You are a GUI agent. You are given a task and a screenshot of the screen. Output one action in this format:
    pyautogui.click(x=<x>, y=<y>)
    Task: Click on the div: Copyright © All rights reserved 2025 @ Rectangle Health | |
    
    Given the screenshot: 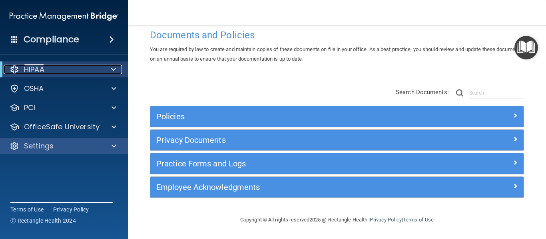 What is the action you would take?
    pyautogui.click(x=337, y=220)
    